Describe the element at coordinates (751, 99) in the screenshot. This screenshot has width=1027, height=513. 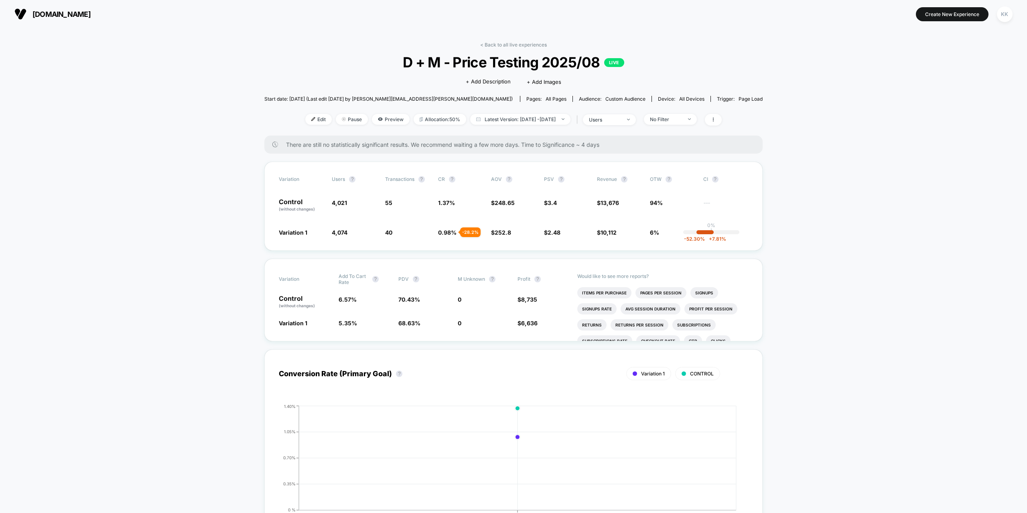
I see `span: Page Load` at that location.